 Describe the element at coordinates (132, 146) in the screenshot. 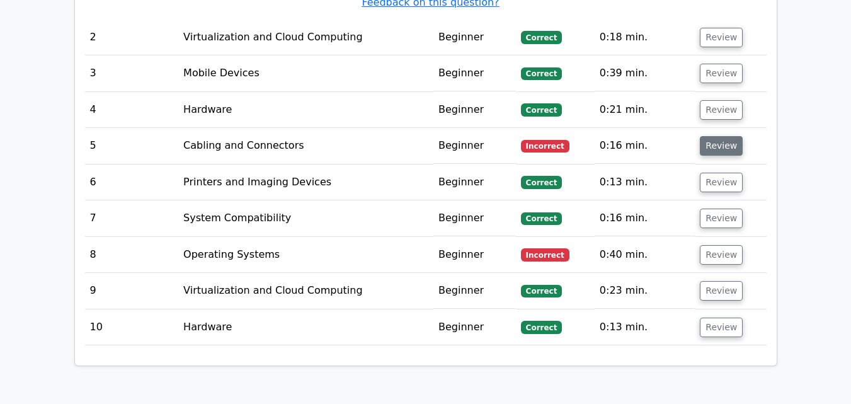

I see `td: 5` at that location.